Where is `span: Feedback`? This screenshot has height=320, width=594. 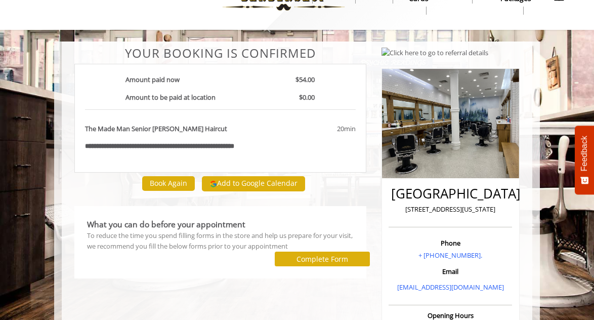
span: Feedback is located at coordinates (584, 153).